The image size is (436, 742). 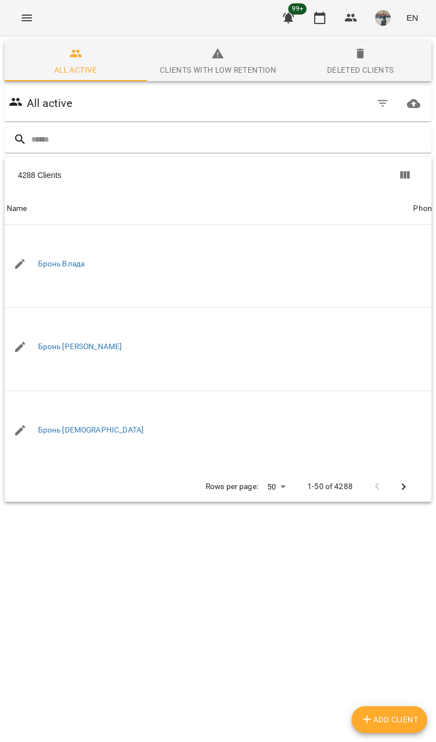 What do you see at coordinates (330, 487) in the screenshot?
I see `p: 1-50 of 4288` at bounding box center [330, 487].